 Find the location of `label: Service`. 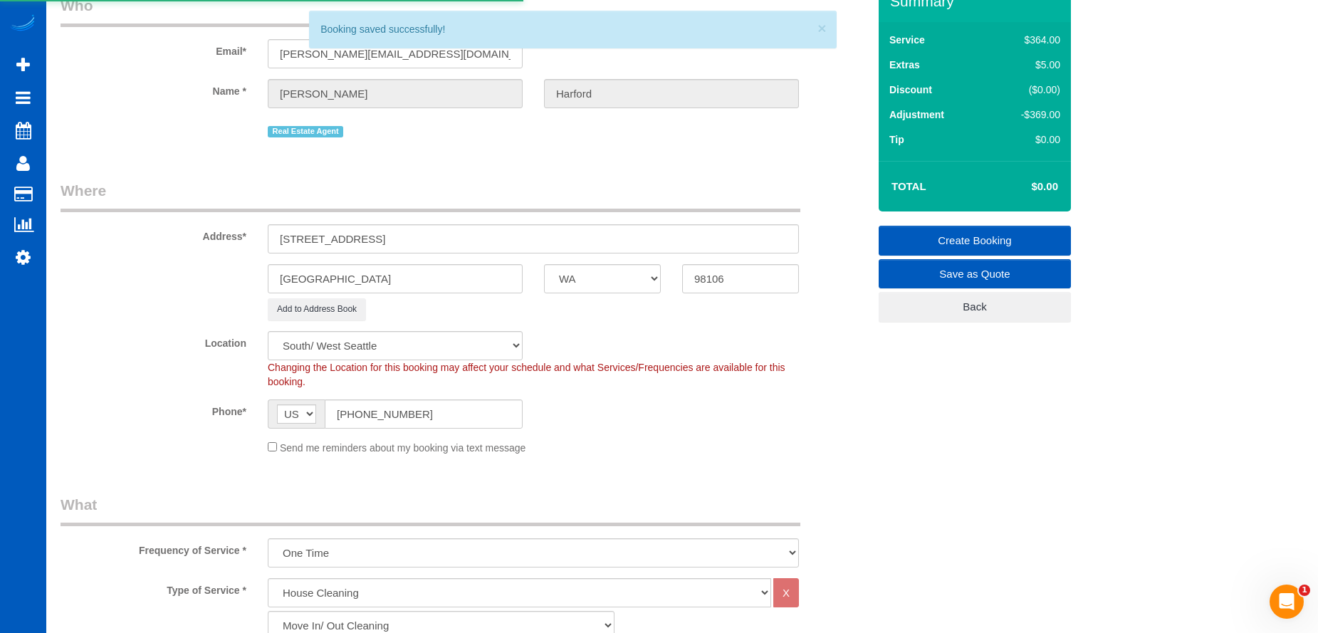

label: Service is located at coordinates (907, 40).